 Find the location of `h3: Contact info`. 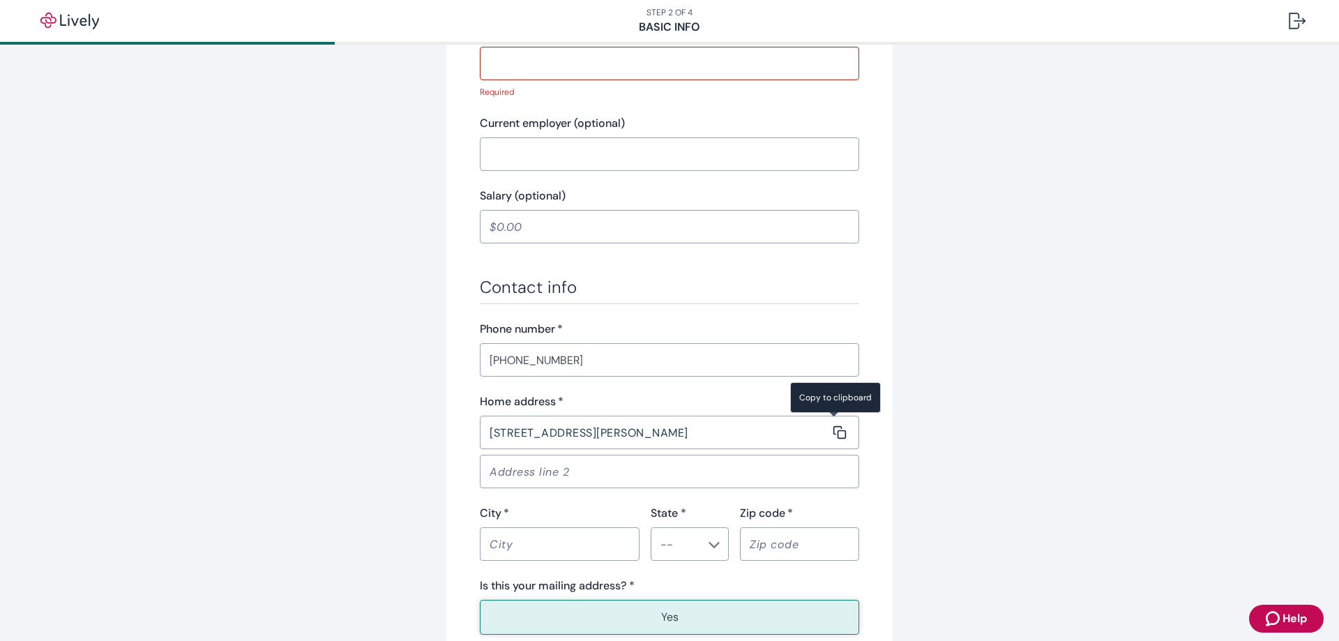

h3: Contact info is located at coordinates (670, 287).